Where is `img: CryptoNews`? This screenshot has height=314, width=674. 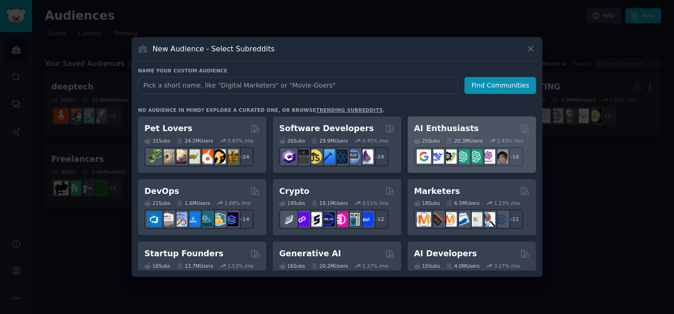
img: CryptoNews is located at coordinates (353, 219).